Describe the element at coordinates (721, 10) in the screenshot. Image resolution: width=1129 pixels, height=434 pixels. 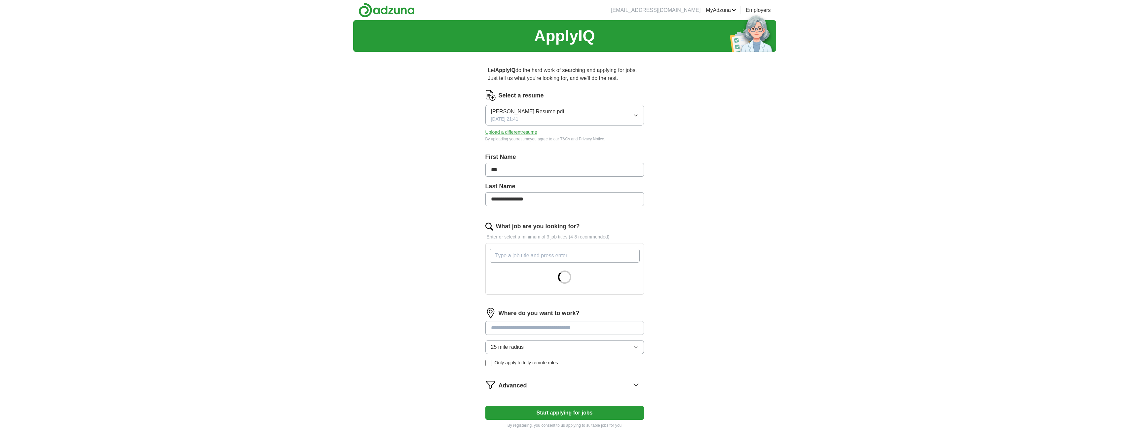
I see `a: MyAdzuna` at that location.